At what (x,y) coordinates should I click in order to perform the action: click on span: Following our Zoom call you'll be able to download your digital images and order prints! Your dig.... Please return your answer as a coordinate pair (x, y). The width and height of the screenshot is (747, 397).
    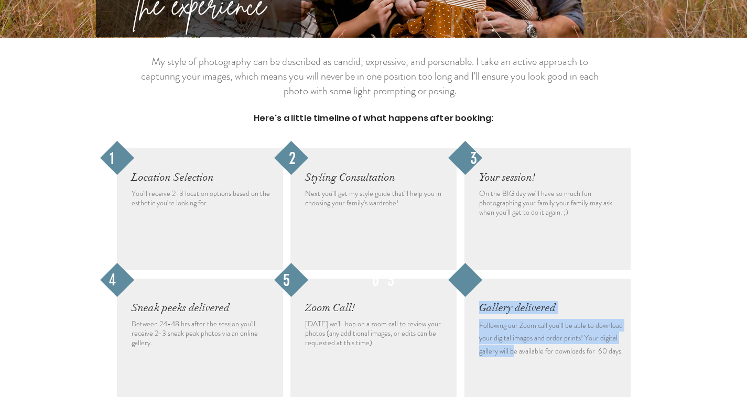
    Looking at the image, I should click on (551, 338).